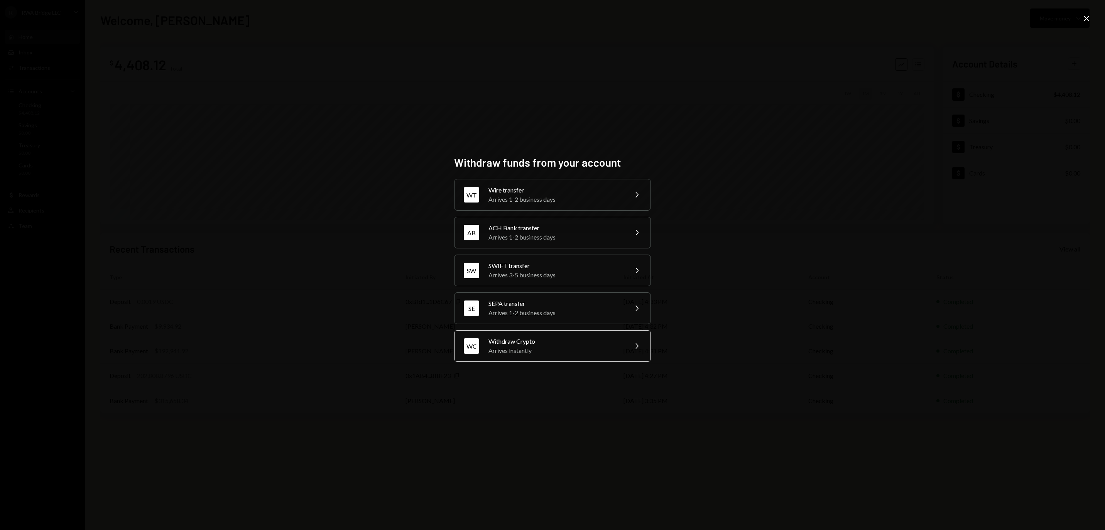  Describe the element at coordinates (472, 346) in the screenshot. I see `div: WC` at that location.